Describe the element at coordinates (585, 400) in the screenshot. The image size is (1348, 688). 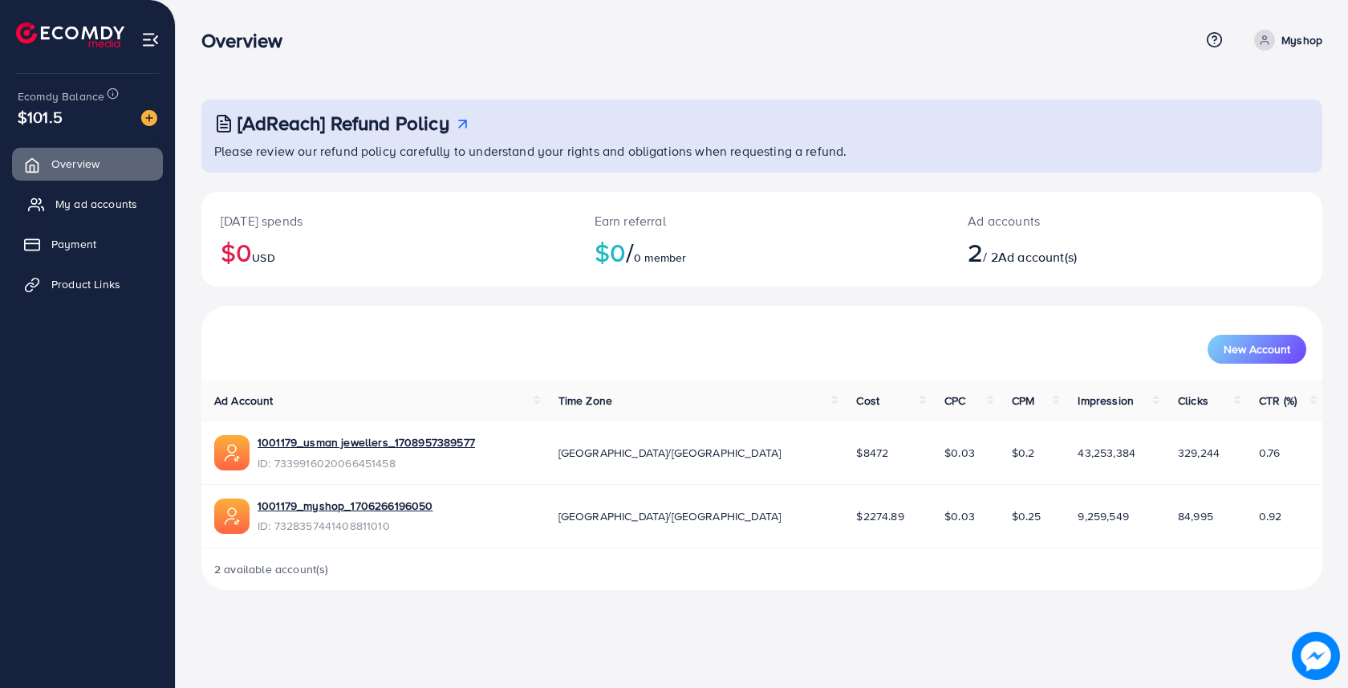
I see `span: Time Zone` at that location.